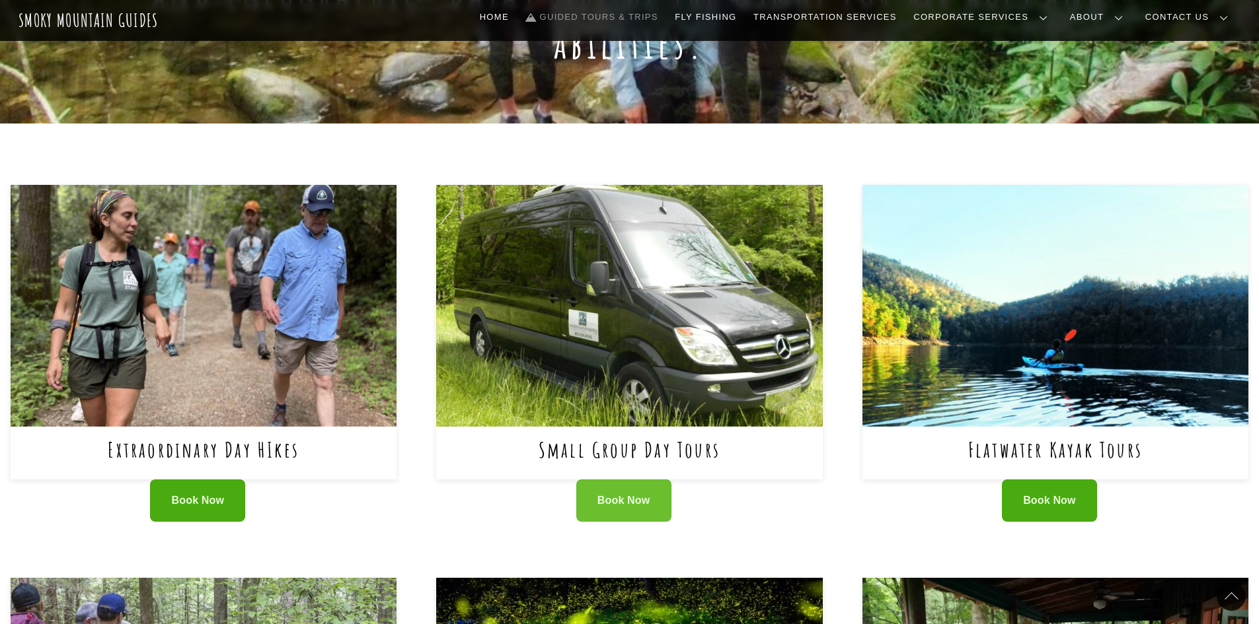 The width and height of the screenshot is (1259, 624). I want to click on a: Corporate Services, so click(982, 17).